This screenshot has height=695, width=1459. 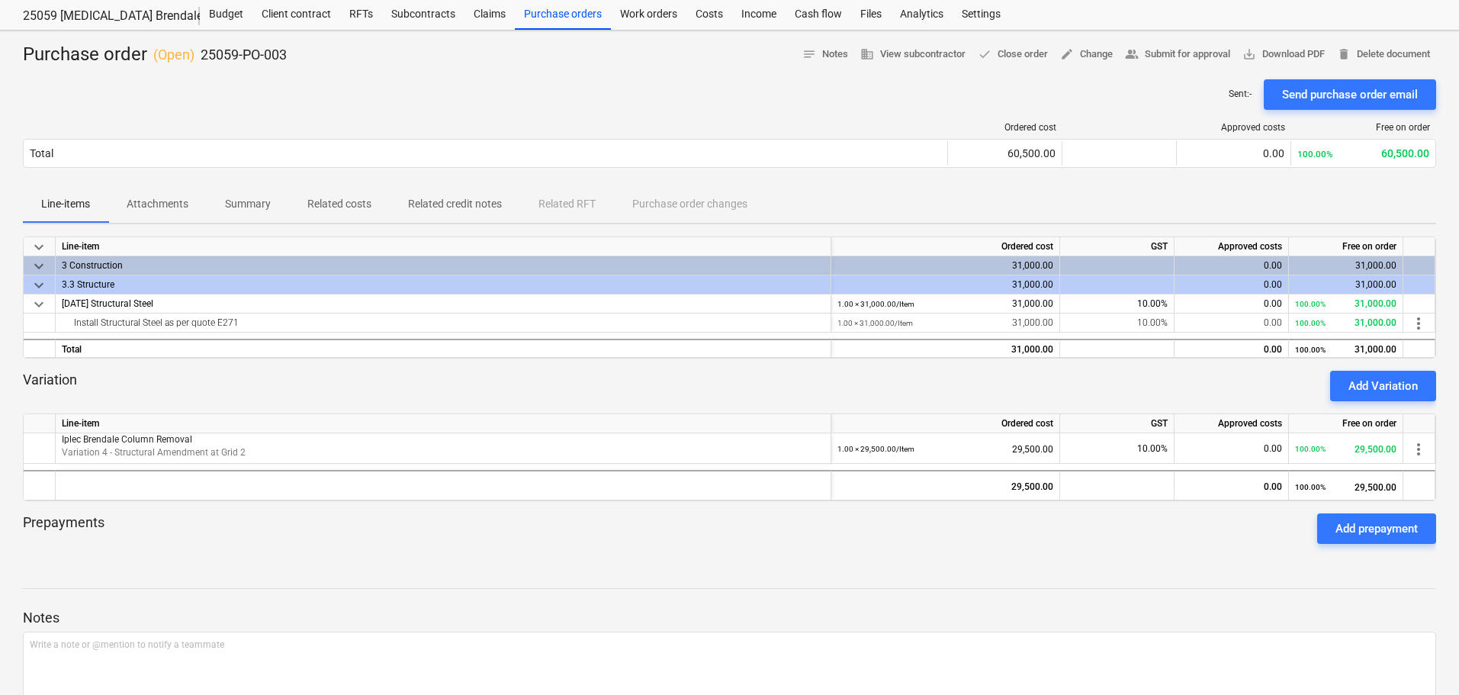 I want to click on div: 3 Construction, so click(x=443, y=265).